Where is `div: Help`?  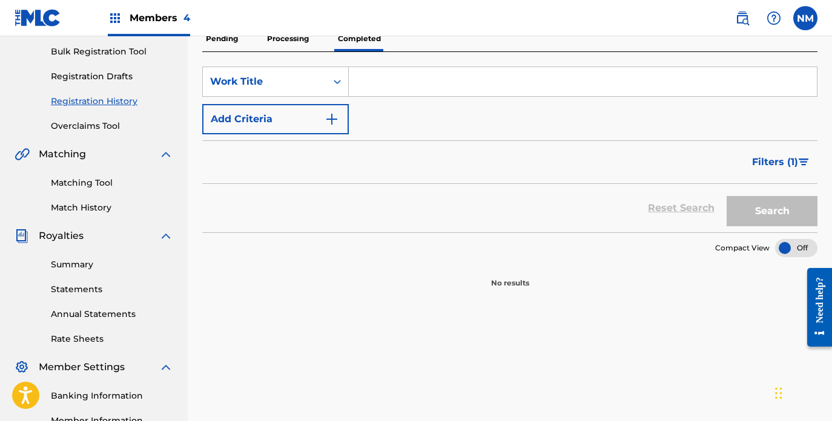 div: Help is located at coordinates (774, 18).